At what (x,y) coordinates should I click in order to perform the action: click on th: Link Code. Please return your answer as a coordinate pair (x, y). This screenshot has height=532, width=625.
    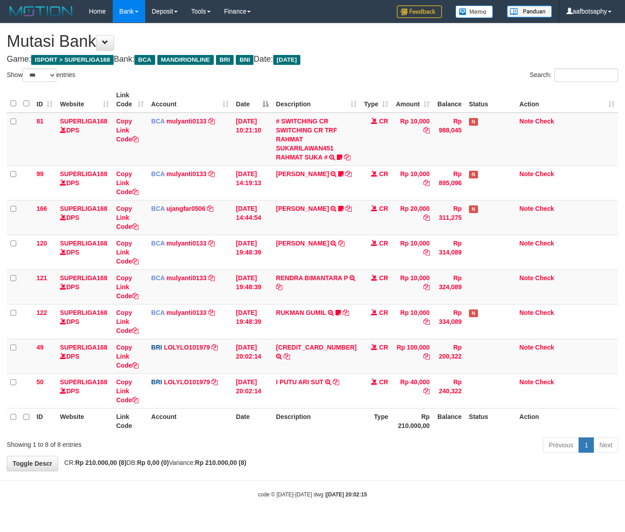
    Looking at the image, I should click on (130, 421).